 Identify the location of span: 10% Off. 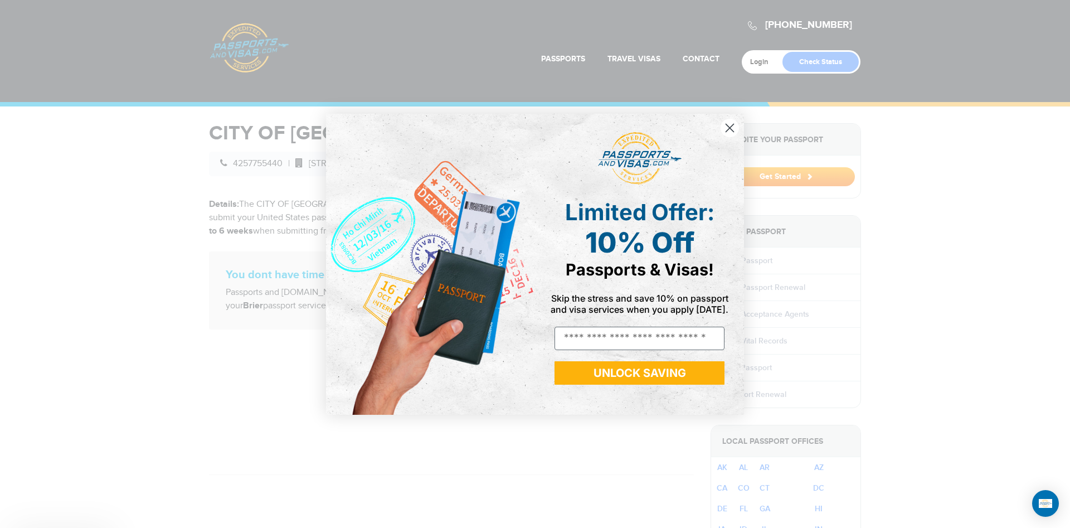
(640, 242).